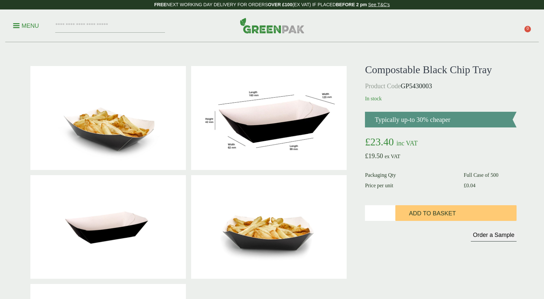  Describe the element at coordinates (374, 156) in the screenshot. I see `bdi: 19.50` at that location.